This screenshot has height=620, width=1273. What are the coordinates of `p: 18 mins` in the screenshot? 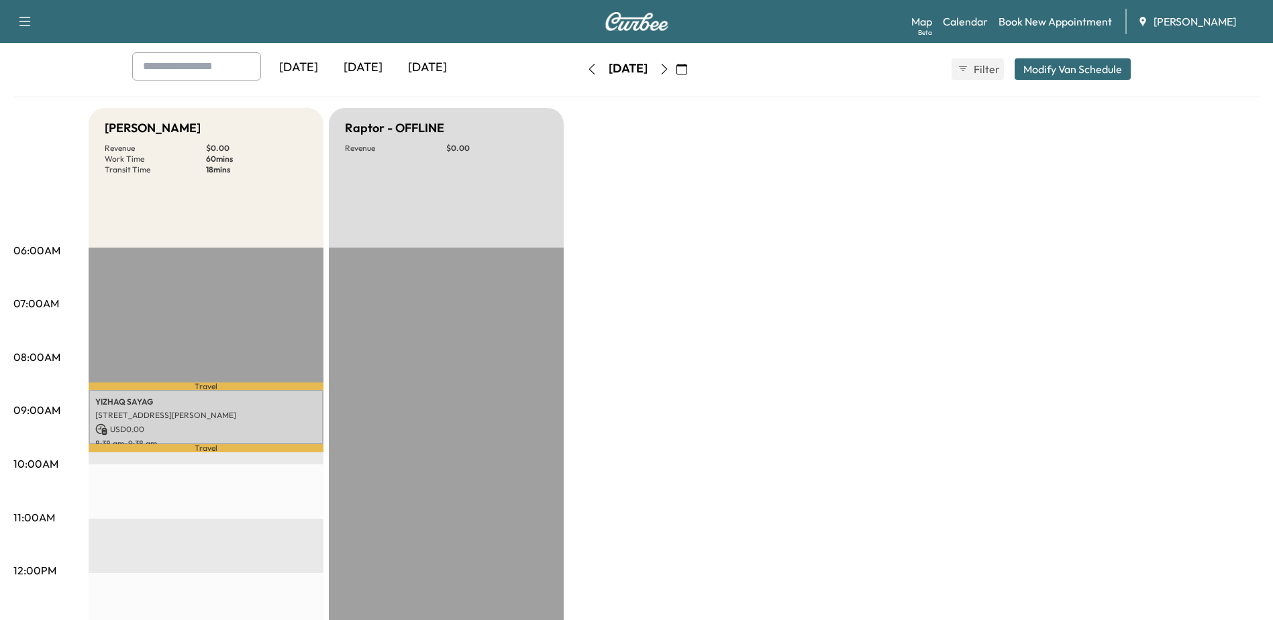 It's located at (256, 170).